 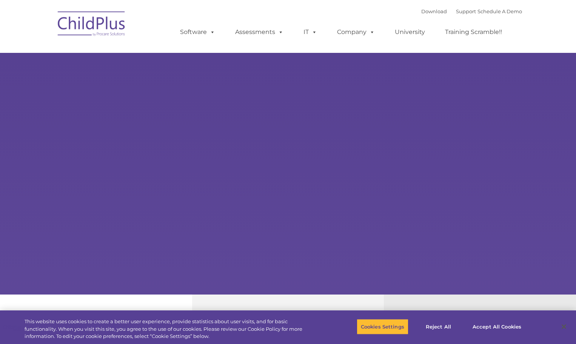 What do you see at coordinates (92, 25) in the screenshot?
I see `img: ChildPlus by Procare Solutions` at bounding box center [92, 25].